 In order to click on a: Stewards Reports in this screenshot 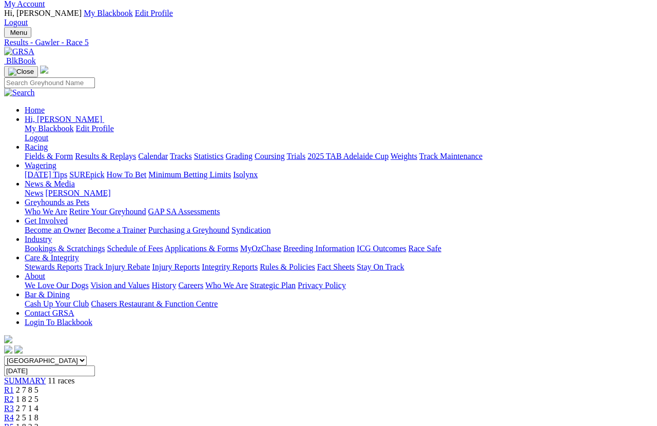, I will do `click(53, 267)`.